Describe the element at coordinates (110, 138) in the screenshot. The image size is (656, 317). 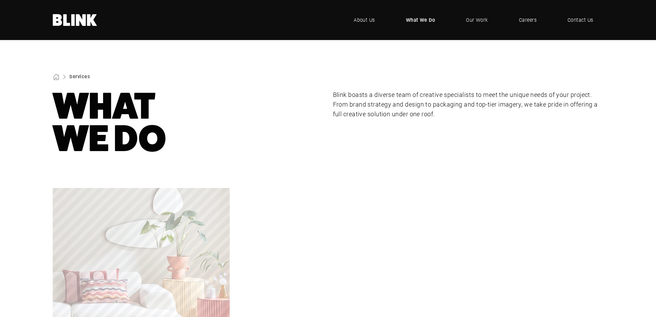
I see `nobr: We Do` at that location.